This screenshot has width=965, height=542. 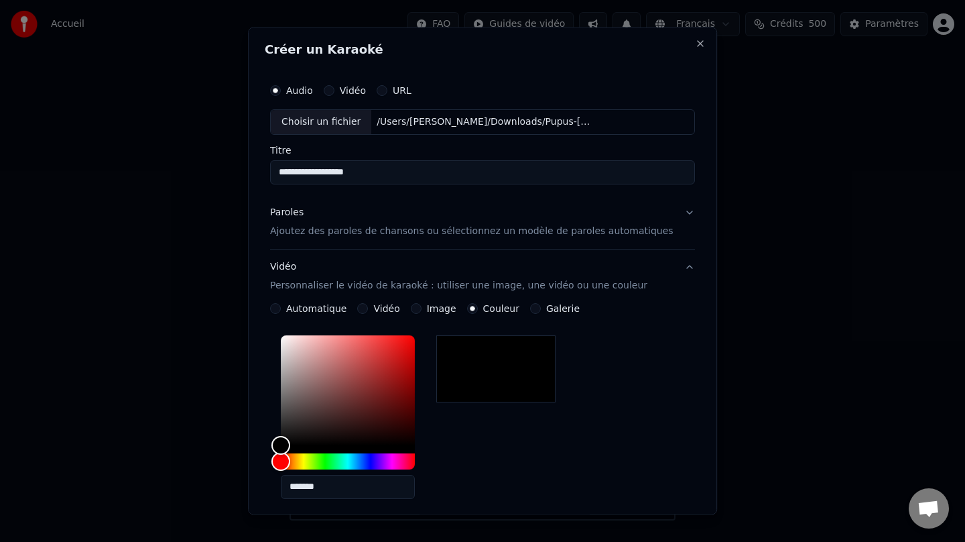 What do you see at coordinates (458, 286) in the screenshot?
I see `p: Personnaliser le vidéo de karaoké : utiliser une image, une vidéo ou une couleur` at bounding box center [458, 286].